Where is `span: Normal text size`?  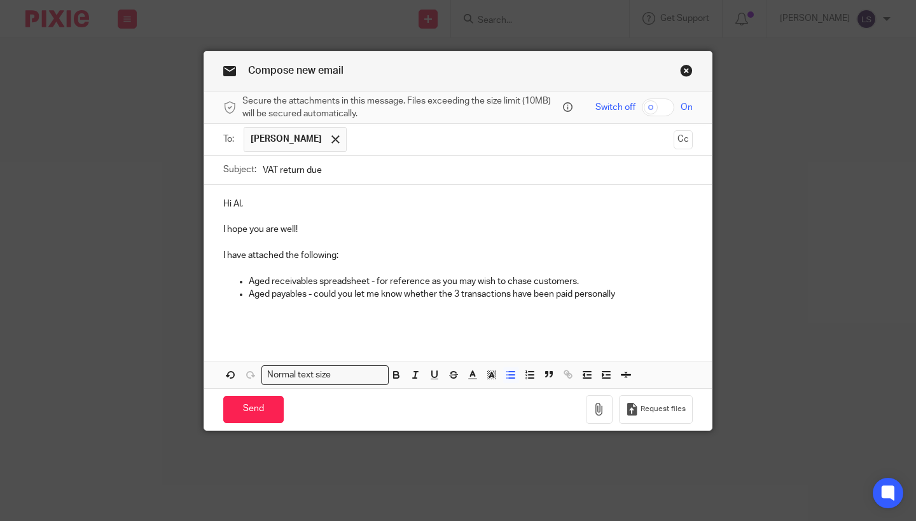 span: Normal text size is located at coordinates (299, 375).